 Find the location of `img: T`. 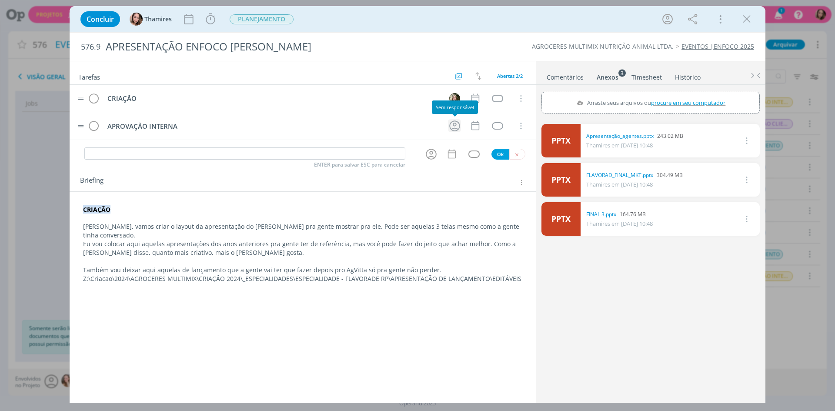

img: T is located at coordinates (136, 19).